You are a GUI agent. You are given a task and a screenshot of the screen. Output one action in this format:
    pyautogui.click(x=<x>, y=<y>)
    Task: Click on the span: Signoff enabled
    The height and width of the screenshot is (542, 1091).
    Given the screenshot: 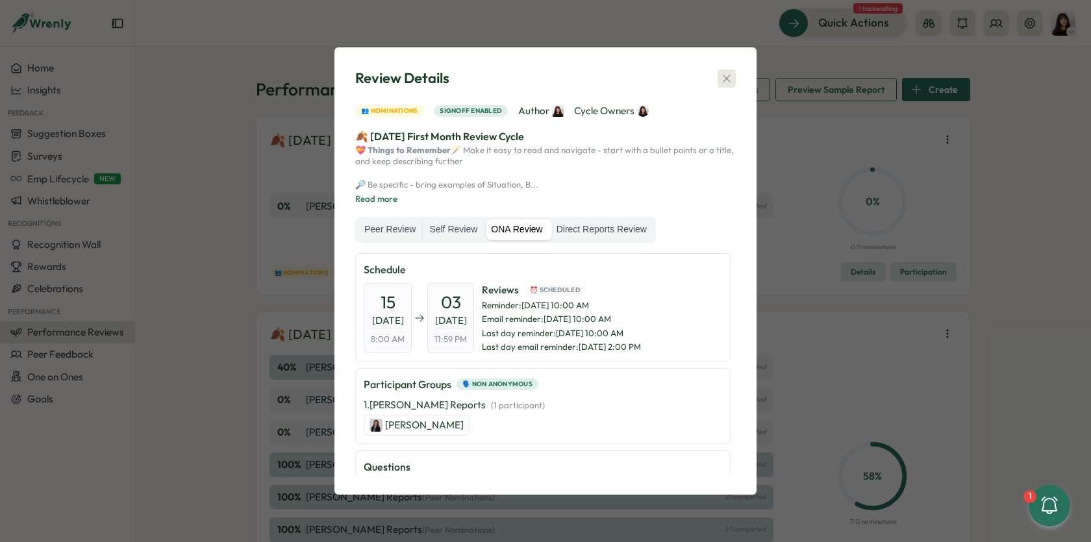 What is the action you would take?
    pyautogui.click(x=471, y=111)
    